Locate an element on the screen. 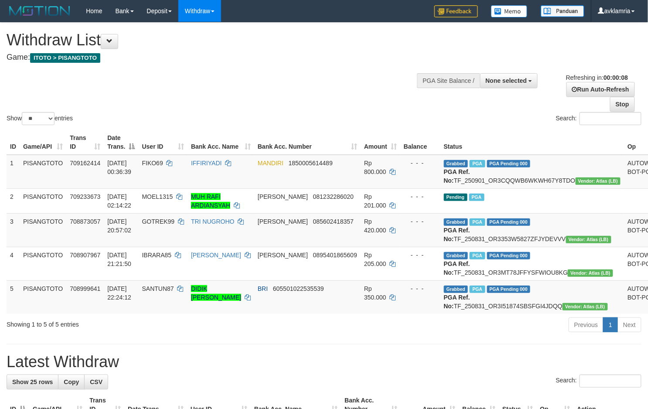 This screenshot has width=648, height=409. span: Rp 205.000 is located at coordinates (375, 260).